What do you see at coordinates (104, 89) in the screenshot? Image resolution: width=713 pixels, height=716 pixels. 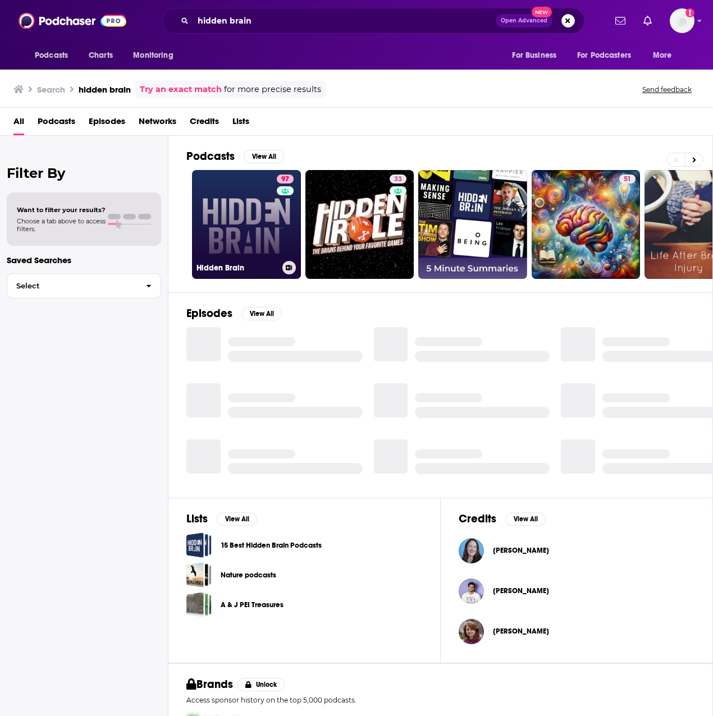 I see `h3: hidden brain` at bounding box center [104, 89].